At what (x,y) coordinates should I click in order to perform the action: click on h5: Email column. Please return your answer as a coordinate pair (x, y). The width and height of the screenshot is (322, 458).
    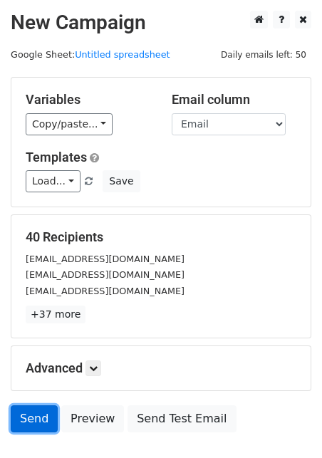
    Looking at the image, I should click on (234, 100).